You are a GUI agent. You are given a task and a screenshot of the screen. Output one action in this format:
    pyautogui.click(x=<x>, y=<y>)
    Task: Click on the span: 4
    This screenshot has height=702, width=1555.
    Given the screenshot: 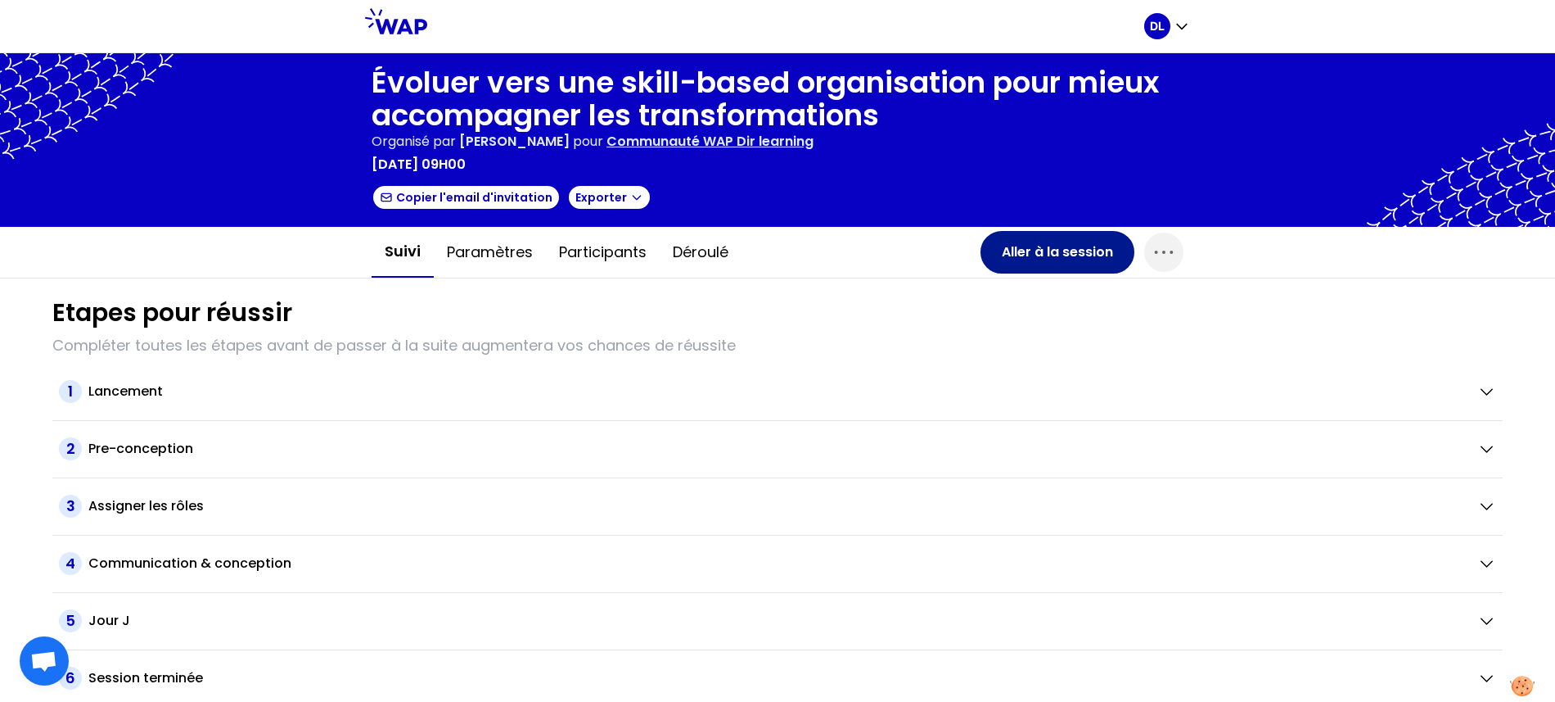 What is the action you would take?
    pyautogui.click(x=70, y=563)
    